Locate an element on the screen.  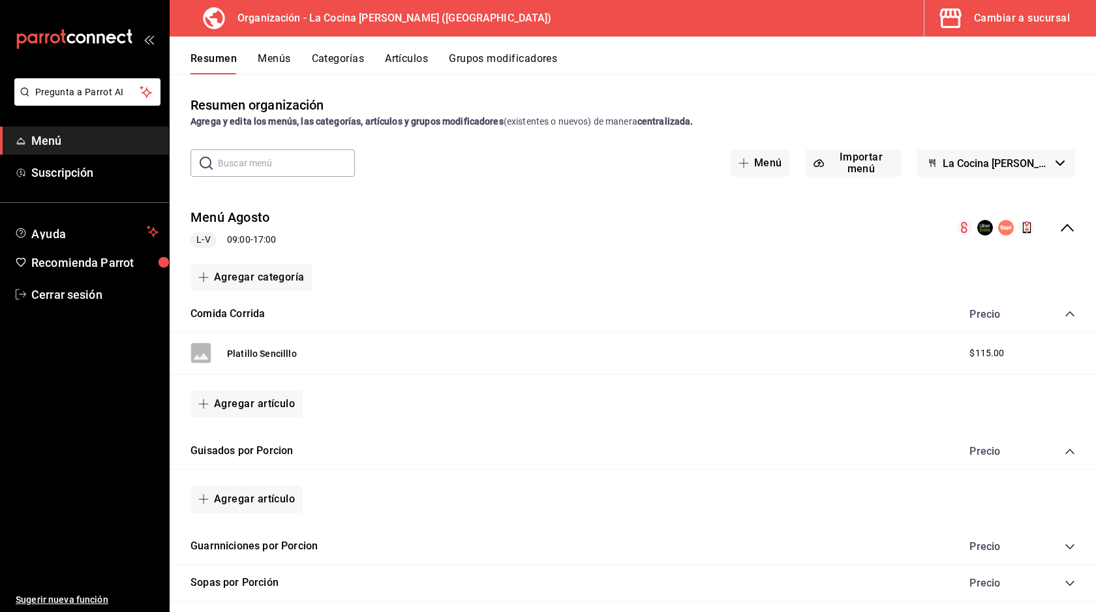
span: Cerrar sesión is located at coordinates (95, 294).